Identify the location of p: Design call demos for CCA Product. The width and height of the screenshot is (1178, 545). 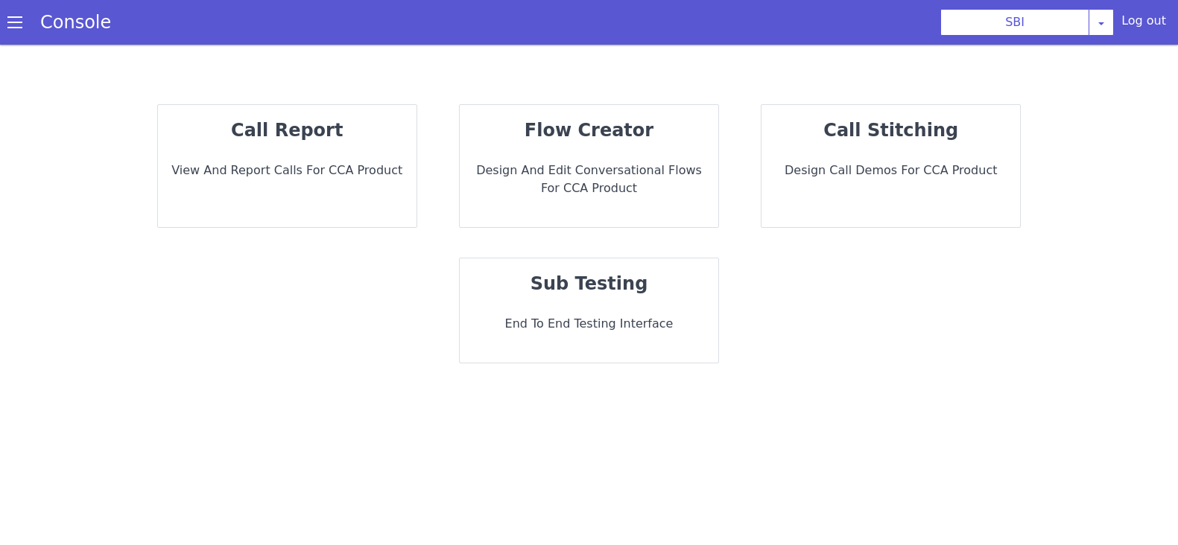
(890, 171).